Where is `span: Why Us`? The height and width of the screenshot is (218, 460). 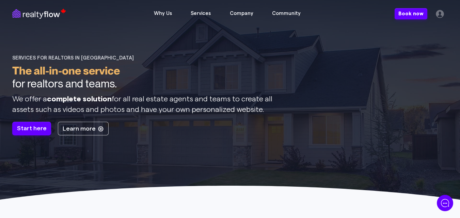 span: Why Us is located at coordinates (163, 14).